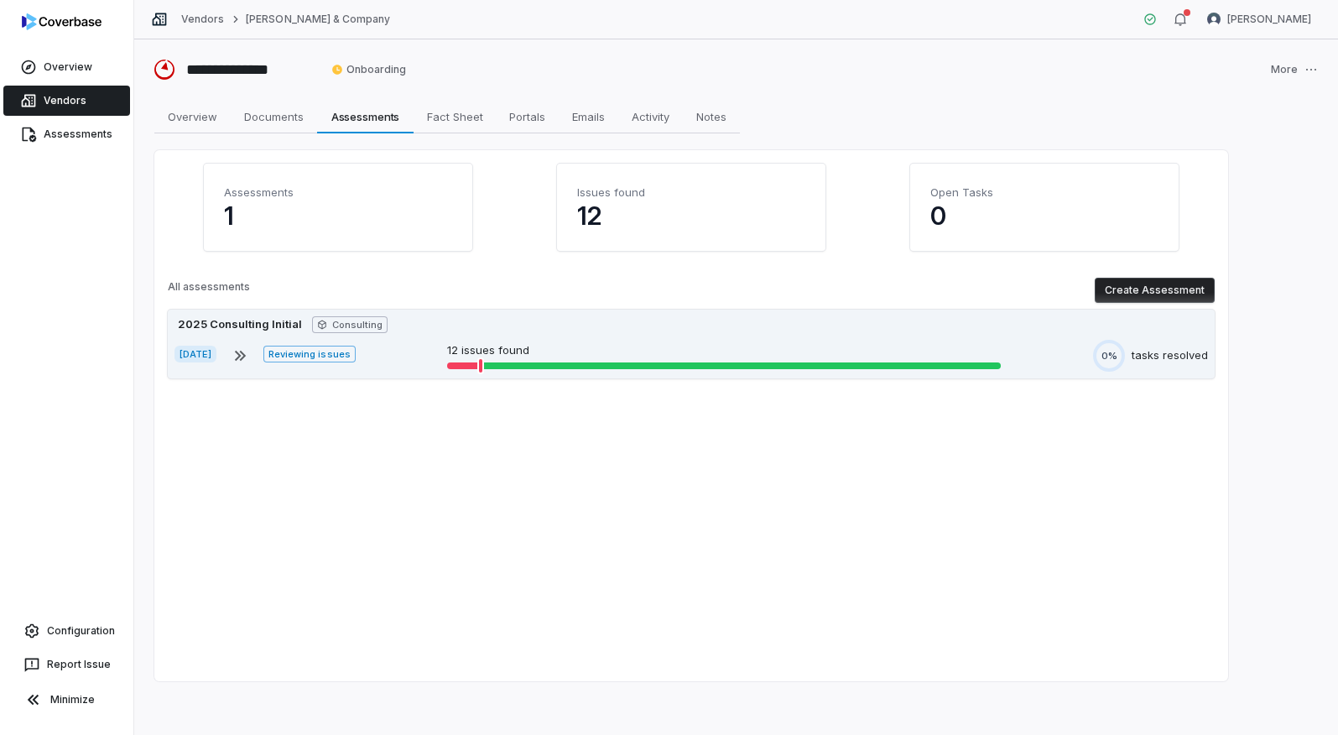 The image size is (1338, 735). I want to click on div: 2025 Consulting Initial, so click(240, 325).